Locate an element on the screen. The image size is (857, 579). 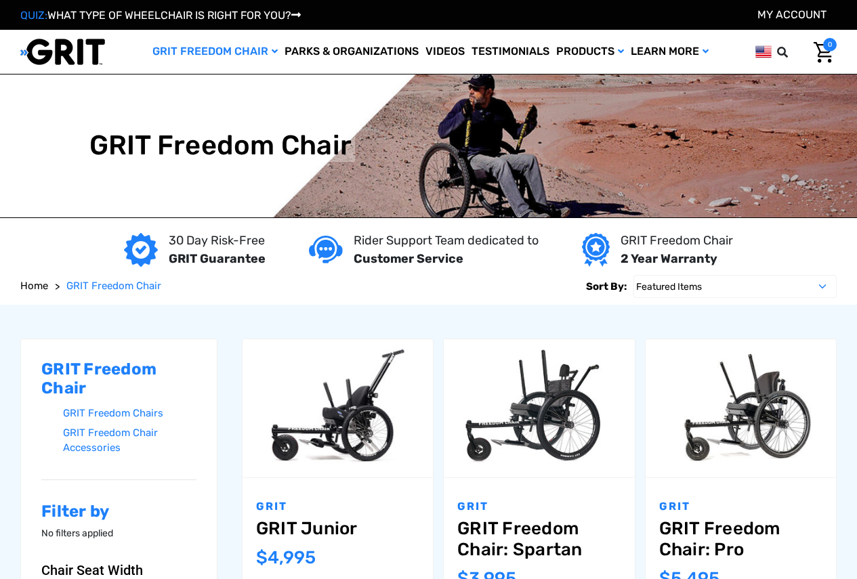
h2: Filter by is located at coordinates (119, 511).